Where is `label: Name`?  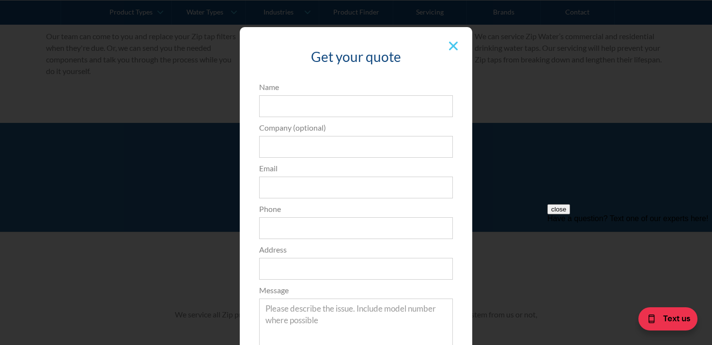
label: Name is located at coordinates (356, 87).